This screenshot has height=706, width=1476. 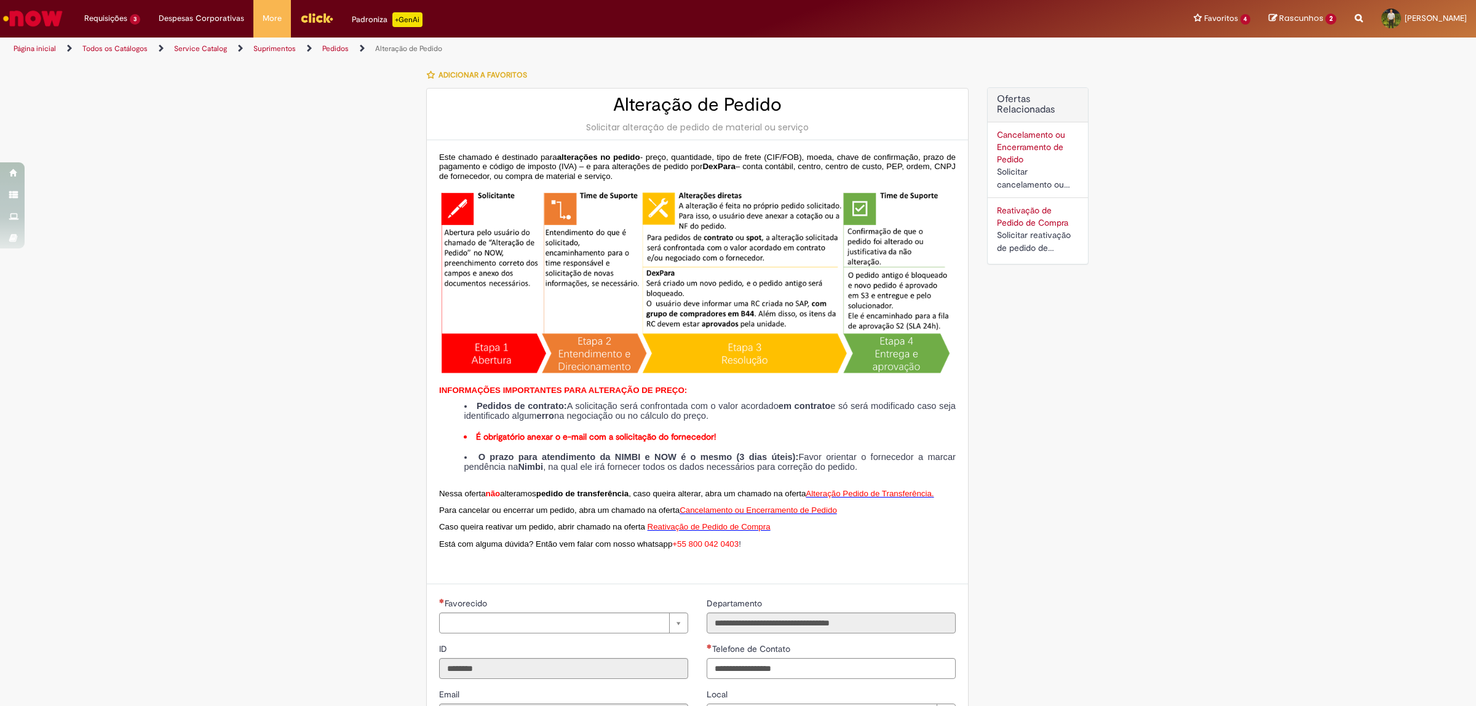 I want to click on a: Service Catalog, so click(x=201, y=49).